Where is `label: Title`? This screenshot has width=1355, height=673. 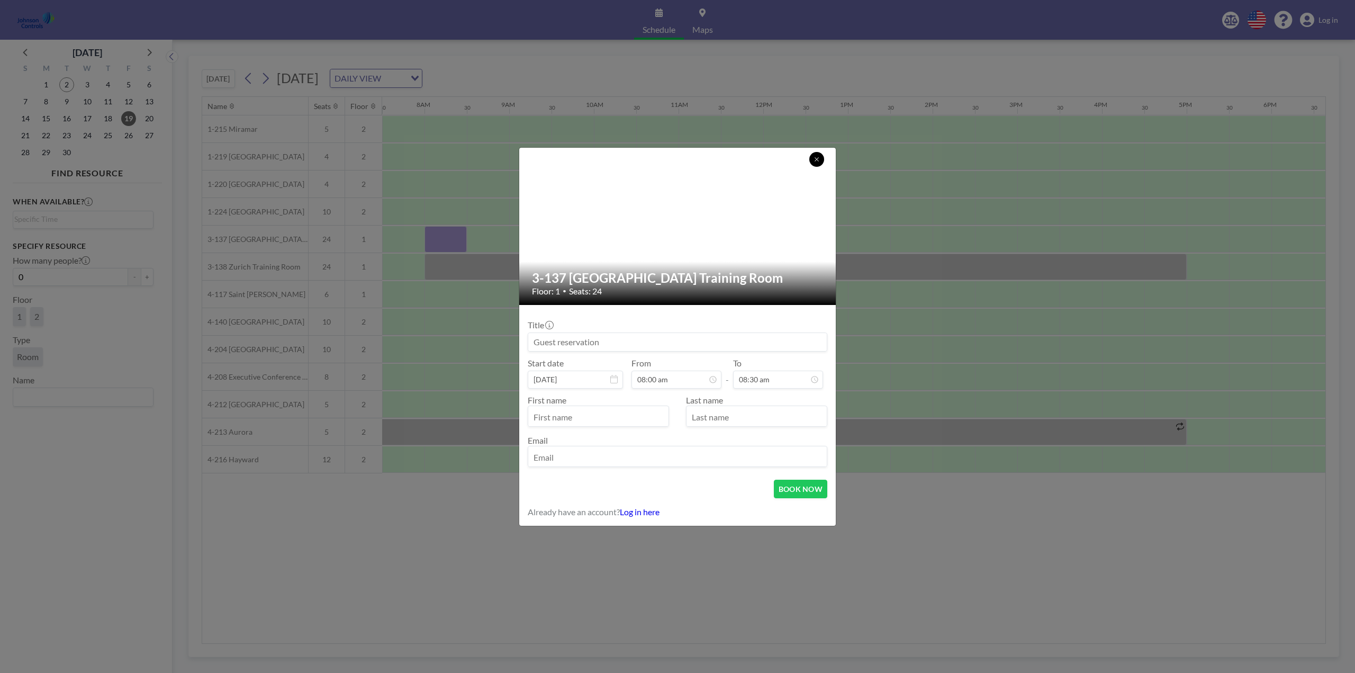 label: Title is located at coordinates (540, 325).